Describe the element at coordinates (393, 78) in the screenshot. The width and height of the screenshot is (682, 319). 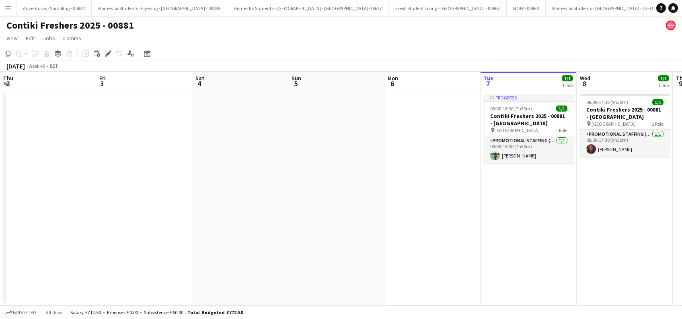
I see `span: Mon` at that location.